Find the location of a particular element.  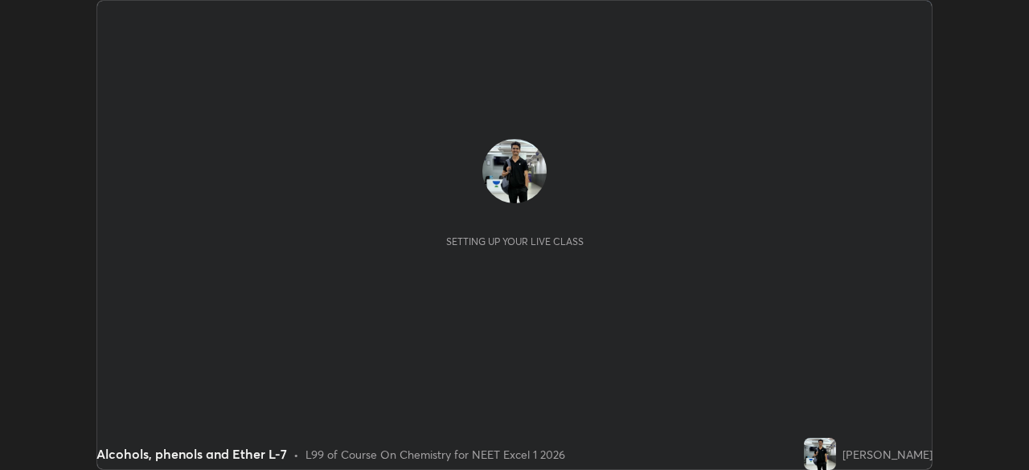

div: L99 of Course On Chemistry for NEET Excel 1 2026 is located at coordinates (435, 454).